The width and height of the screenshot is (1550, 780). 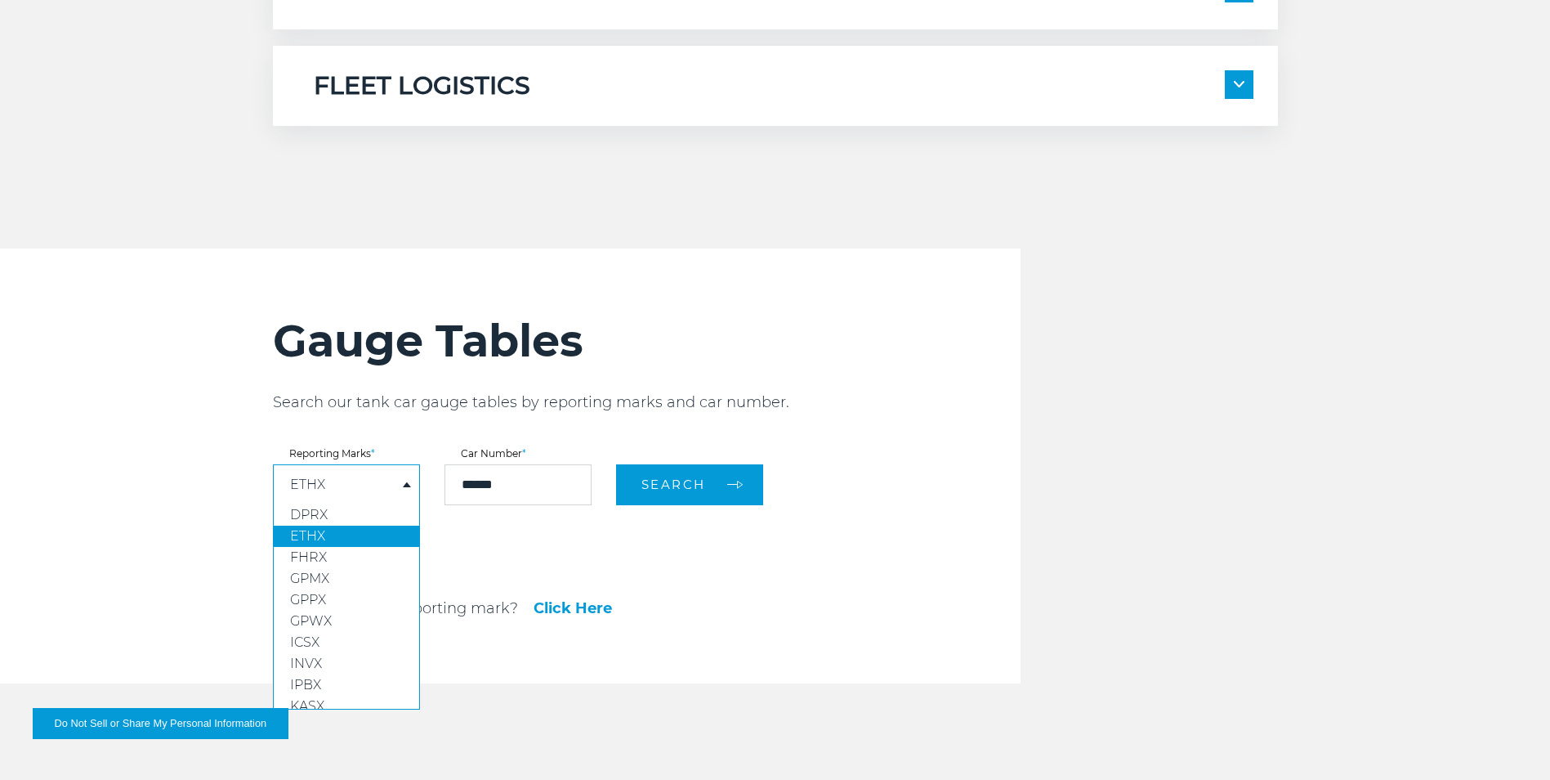 What do you see at coordinates (305, 642) in the screenshot?
I see `span: ICSX` at bounding box center [305, 642].